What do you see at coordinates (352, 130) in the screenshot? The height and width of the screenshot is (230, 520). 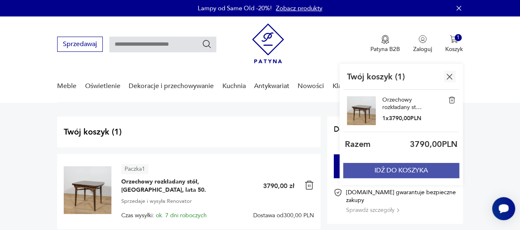 I see `span: Do zapłaty` at bounding box center [352, 130].